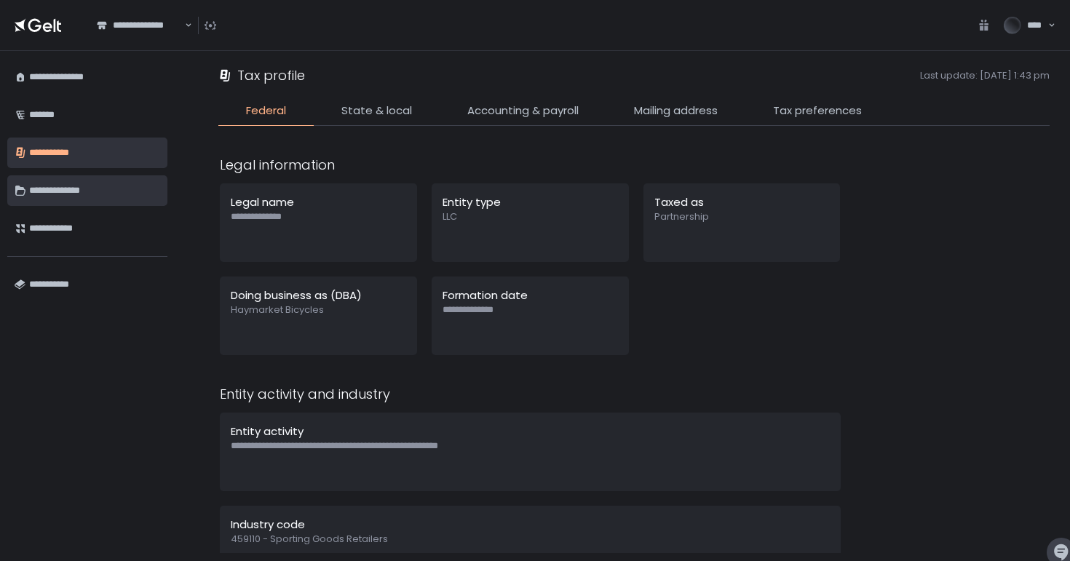  I want to click on span: Accounting & payroll, so click(523, 111).